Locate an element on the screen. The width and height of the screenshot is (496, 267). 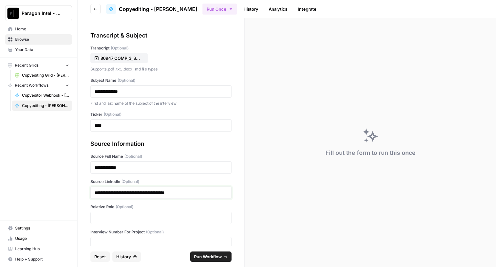
label: Subject Name is located at coordinates (161, 80).